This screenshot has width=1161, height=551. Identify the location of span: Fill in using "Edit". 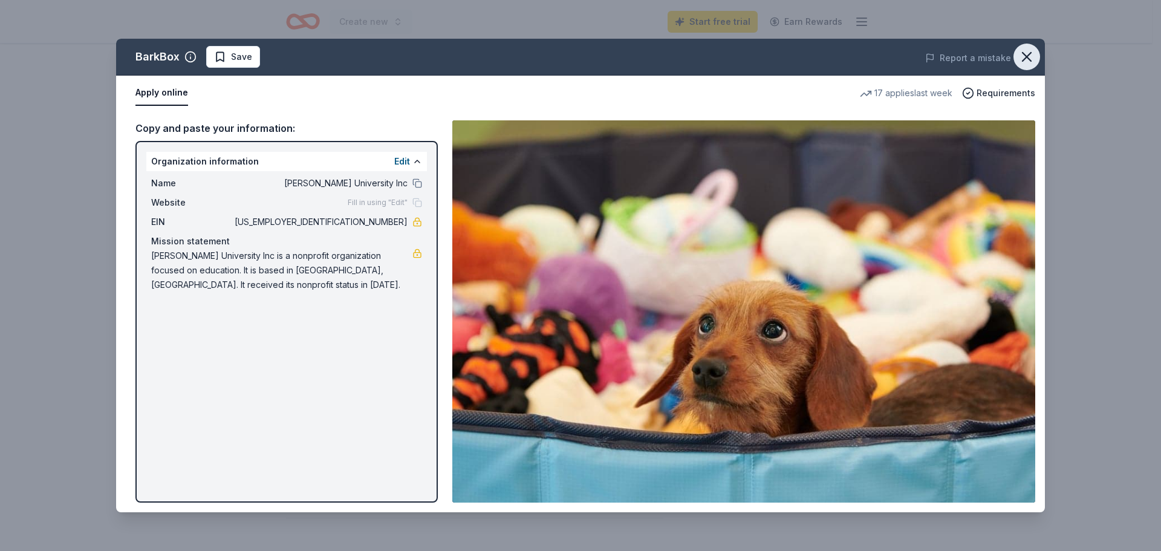
(377, 203).